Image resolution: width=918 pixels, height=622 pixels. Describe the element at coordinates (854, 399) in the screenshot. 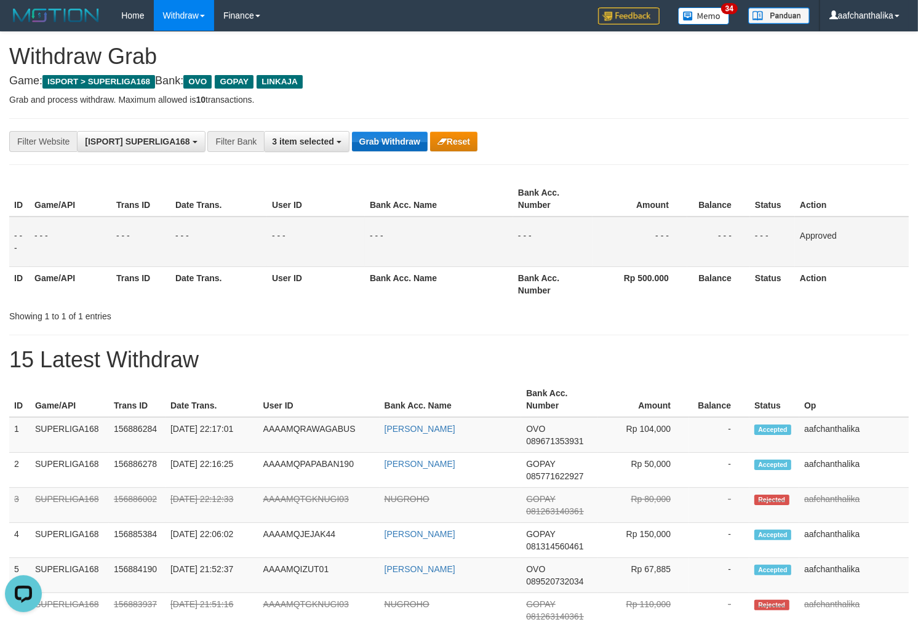

I see `th: Op` at that location.